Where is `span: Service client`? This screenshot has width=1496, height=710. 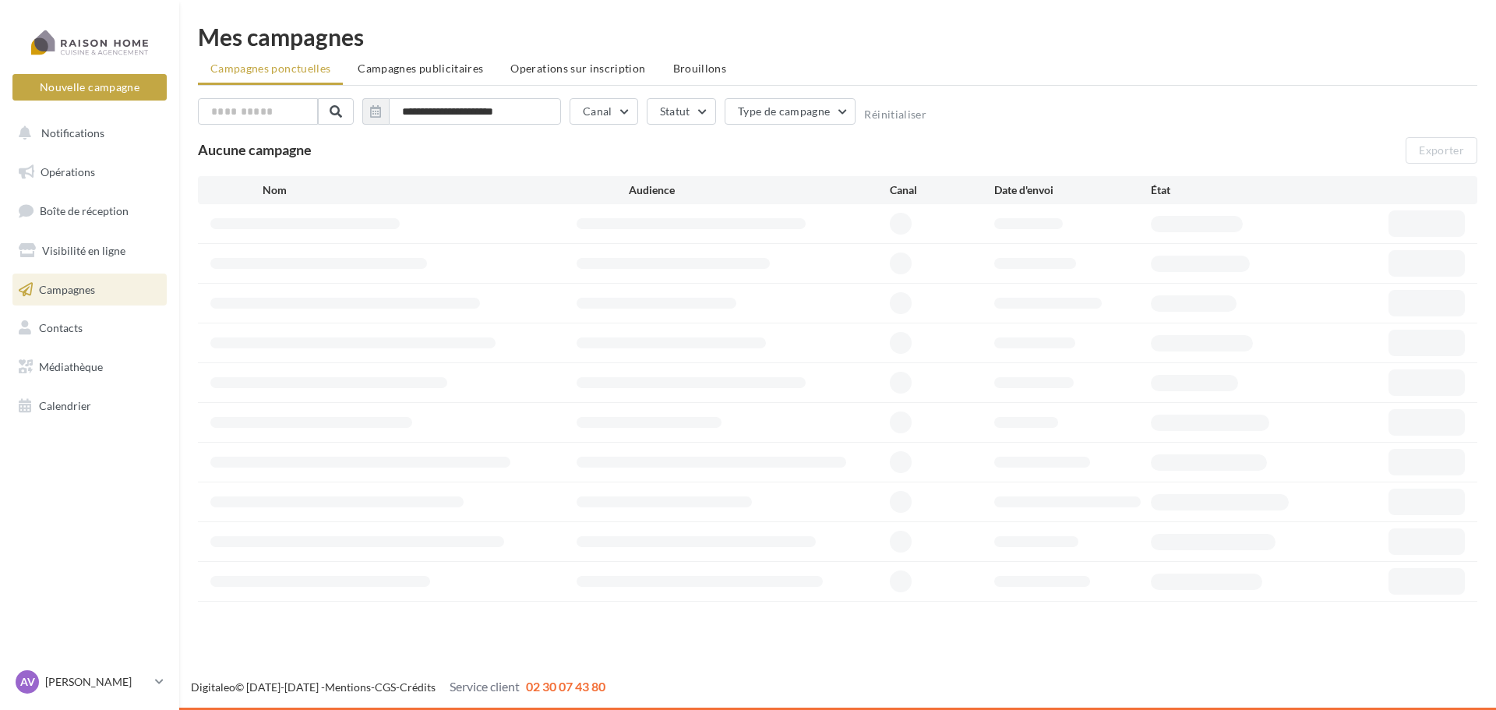
span: Service client is located at coordinates (485, 685).